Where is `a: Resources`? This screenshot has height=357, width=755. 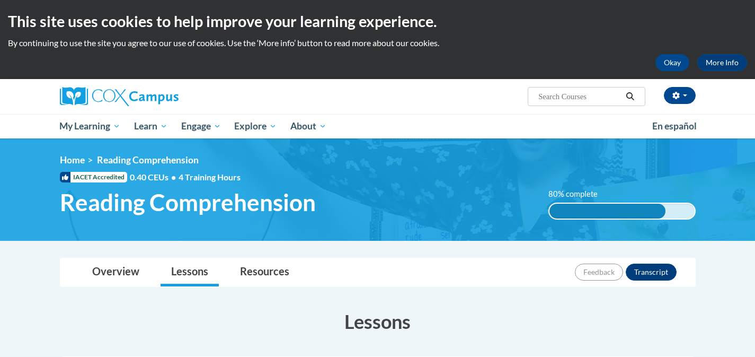 a: Resources is located at coordinates (264, 272).